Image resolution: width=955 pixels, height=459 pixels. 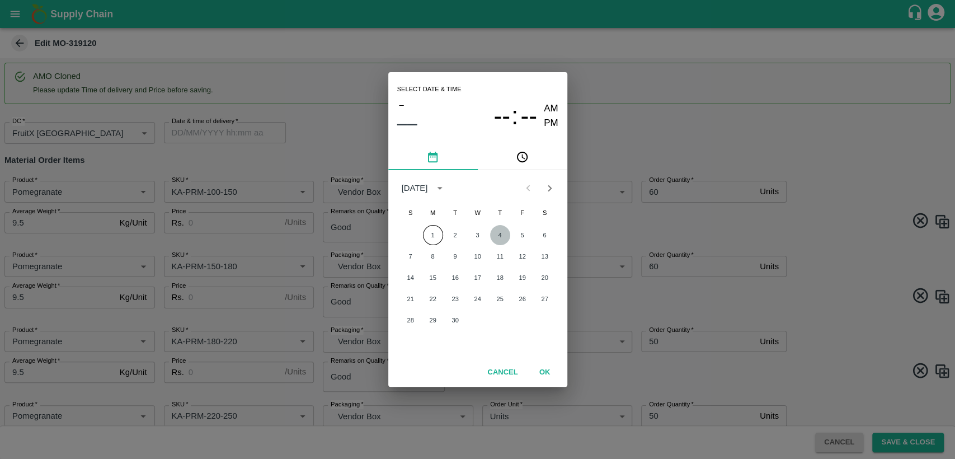 I want to click on button: 8, so click(x=433, y=256).